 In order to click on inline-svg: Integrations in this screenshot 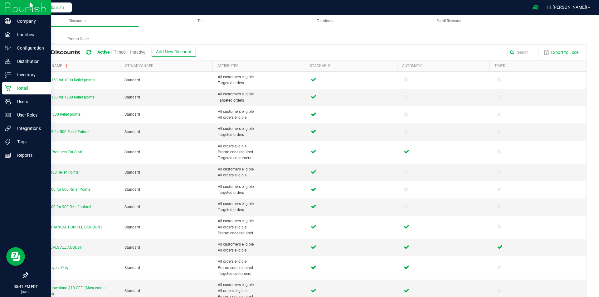, I will do `click(8, 129)`.